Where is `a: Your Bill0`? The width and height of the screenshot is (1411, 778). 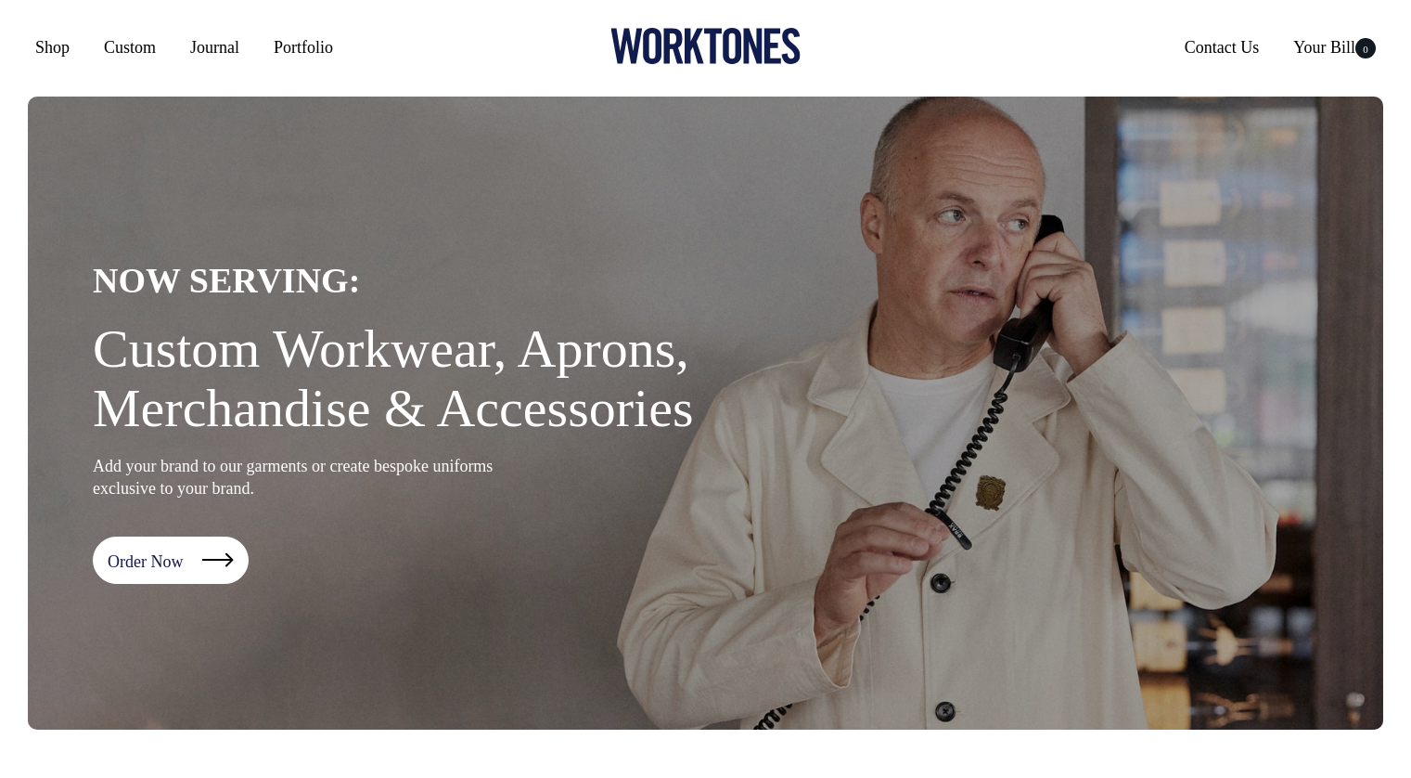 a: Your Bill0 is located at coordinates (1334, 47).